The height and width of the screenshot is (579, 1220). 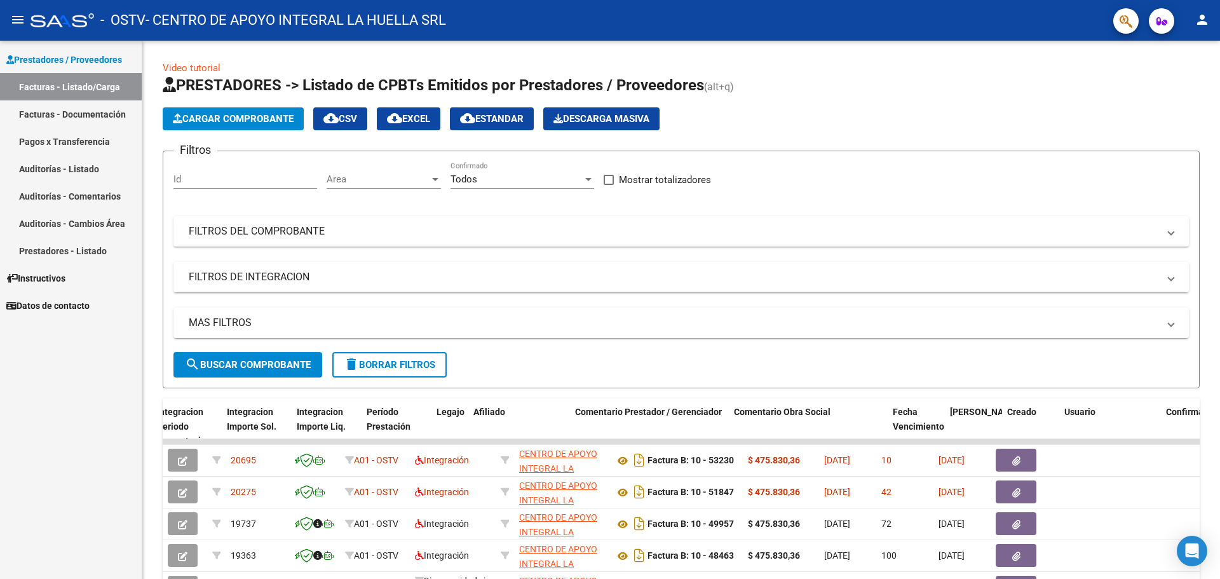 What do you see at coordinates (886, 460) in the screenshot?
I see `span: 10` at bounding box center [886, 460].